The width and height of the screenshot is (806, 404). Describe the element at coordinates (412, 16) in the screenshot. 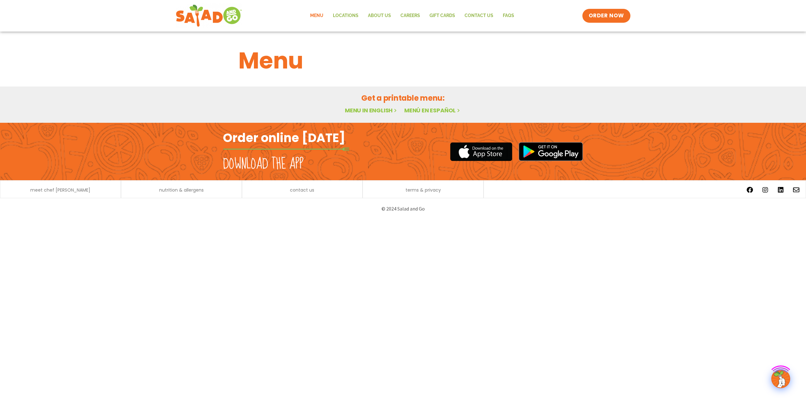

I see `nav: Menu` at that location.